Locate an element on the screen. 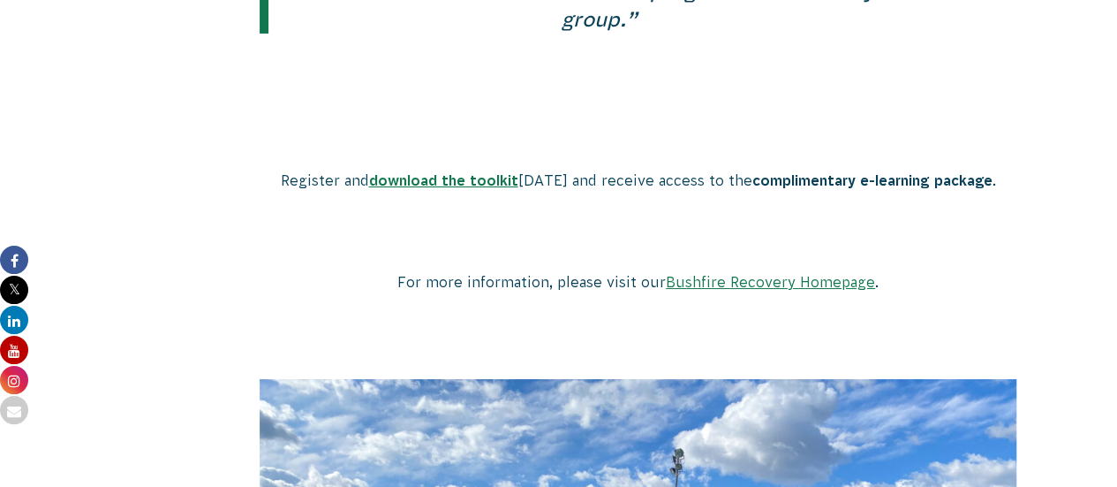 The image size is (1117, 487). a: download the toolkit is located at coordinates (442, 180).